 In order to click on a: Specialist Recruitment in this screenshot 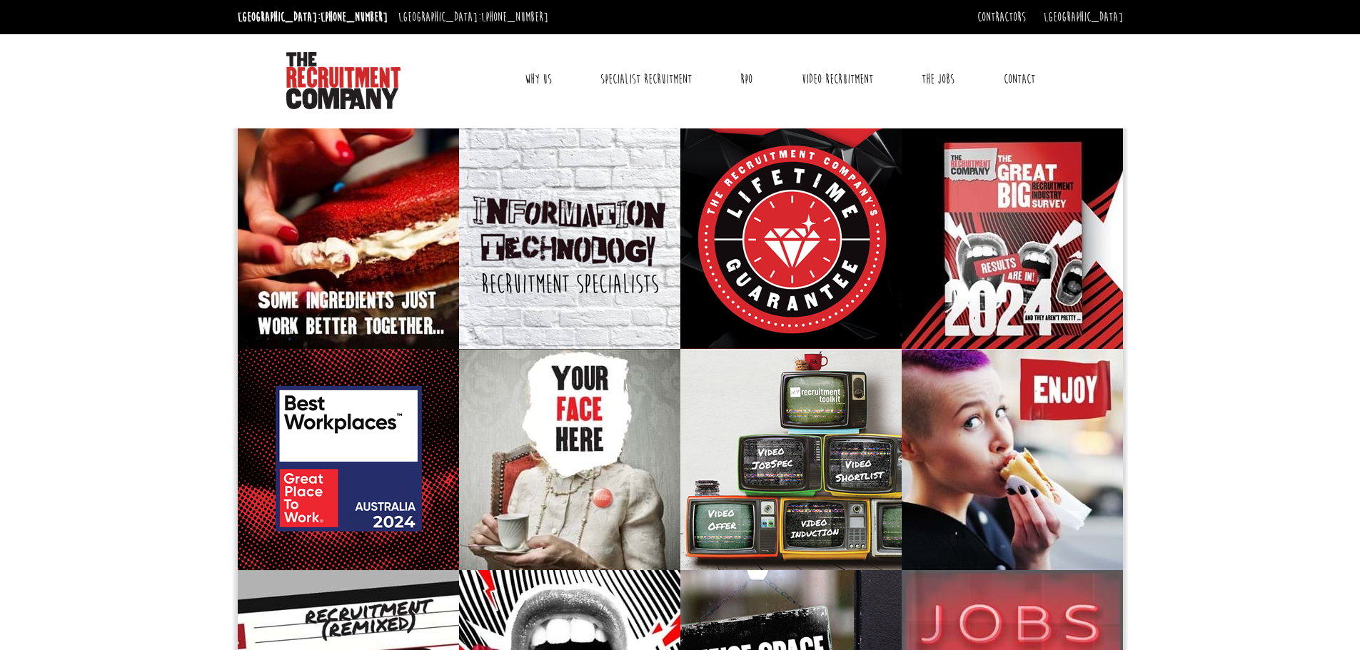, I will do `click(646, 79)`.